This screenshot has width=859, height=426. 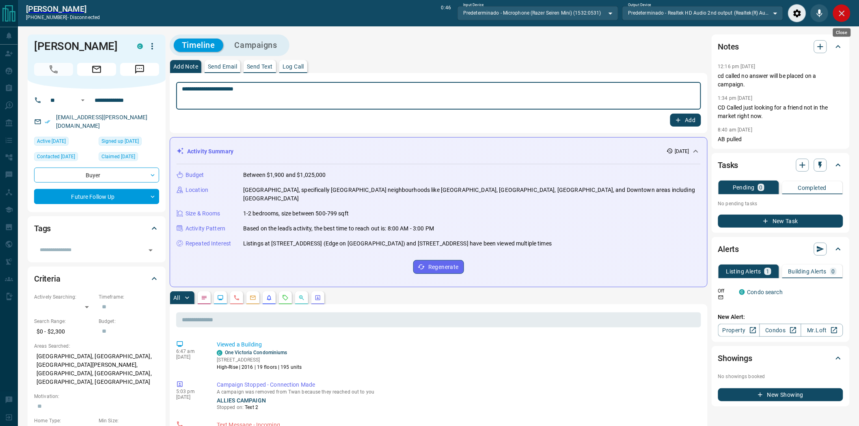 I want to click on p: Stopped on:, so click(x=457, y=407).